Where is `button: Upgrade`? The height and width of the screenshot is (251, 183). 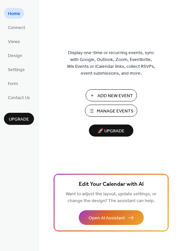
button: Upgrade is located at coordinates (19, 119).